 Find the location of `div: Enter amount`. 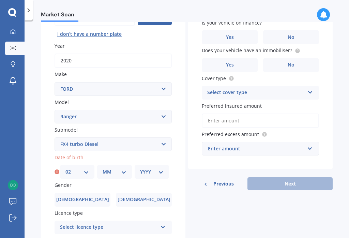

div: Enter amount is located at coordinates (256, 148).